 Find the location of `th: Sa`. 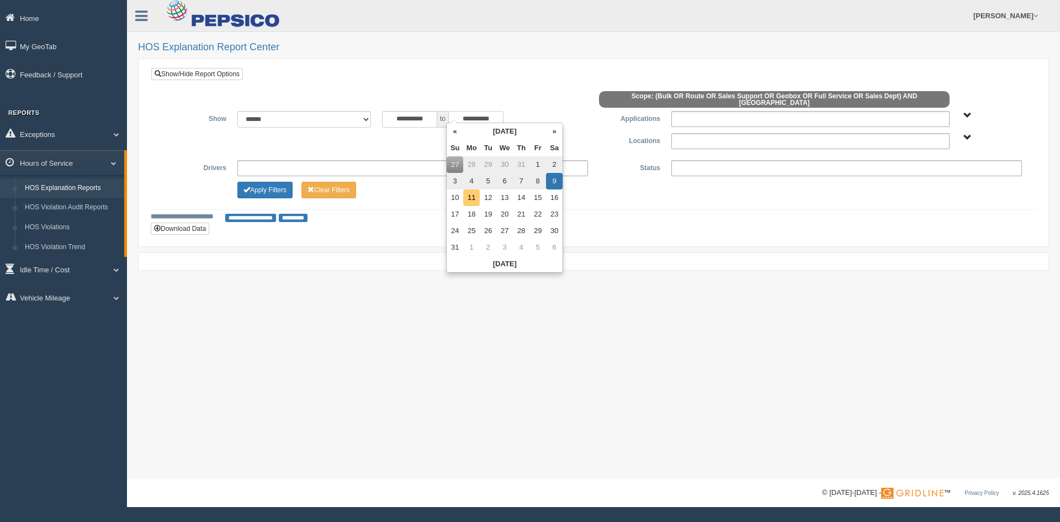

th: Sa is located at coordinates (554, 148).